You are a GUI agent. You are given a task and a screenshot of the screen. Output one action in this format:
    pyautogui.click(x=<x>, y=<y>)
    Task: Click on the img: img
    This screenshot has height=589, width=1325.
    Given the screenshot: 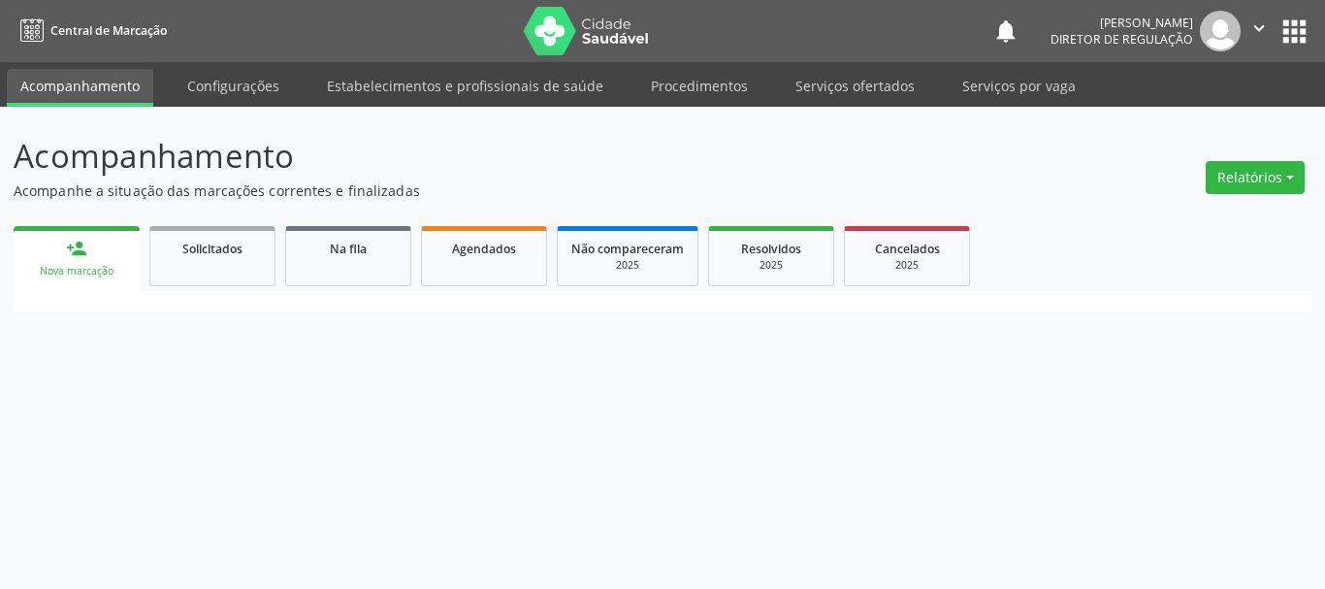 What is the action you would take?
    pyautogui.click(x=1220, y=31)
    